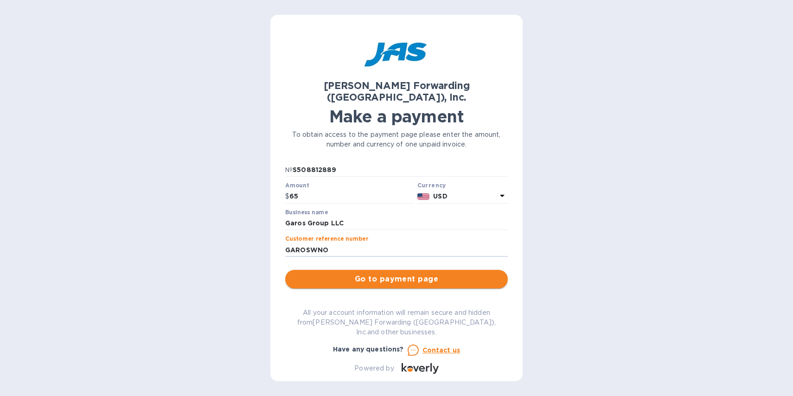 The image size is (793, 396). I want to click on span: Go to payment page, so click(396, 279).